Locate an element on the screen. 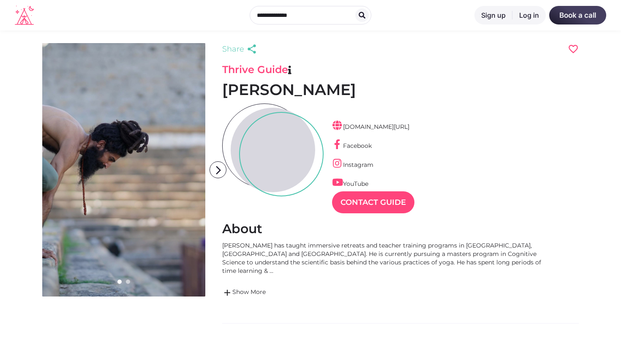 The width and height of the screenshot is (621, 351). a: Book a call is located at coordinates (577, 15).